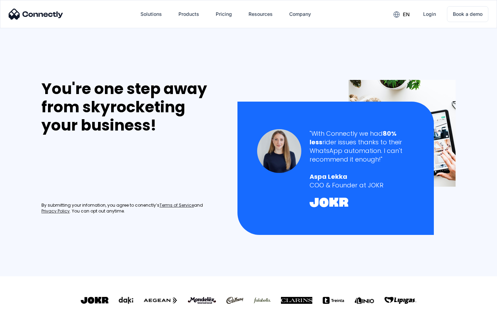 The height and width of the screenshot is (310, 497). What do you see at coordinates (132, 209) in the screenshot?
I see `div: By submitting your infomation, you agree to conenctly’s and . You can opt out anytime.` at bounding box center [132, 209].